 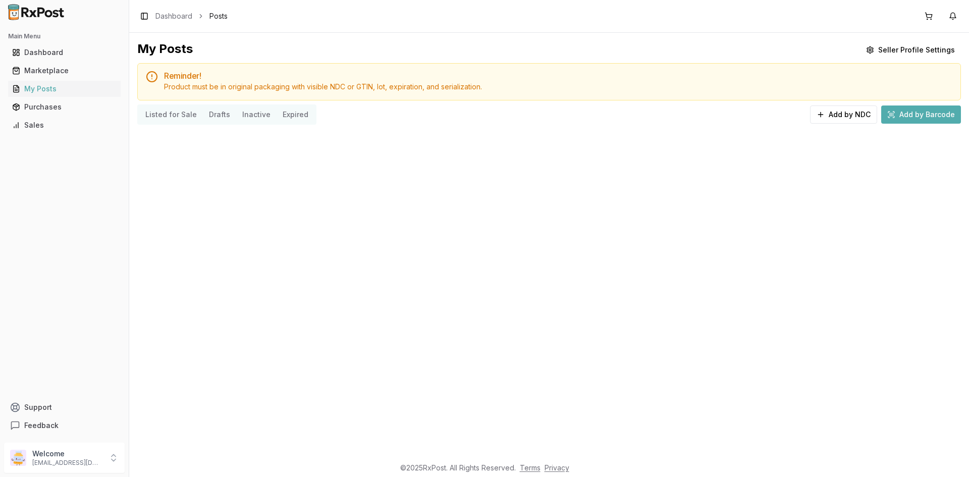 I want to click on button: Drafts, so click(x=220, y=115).